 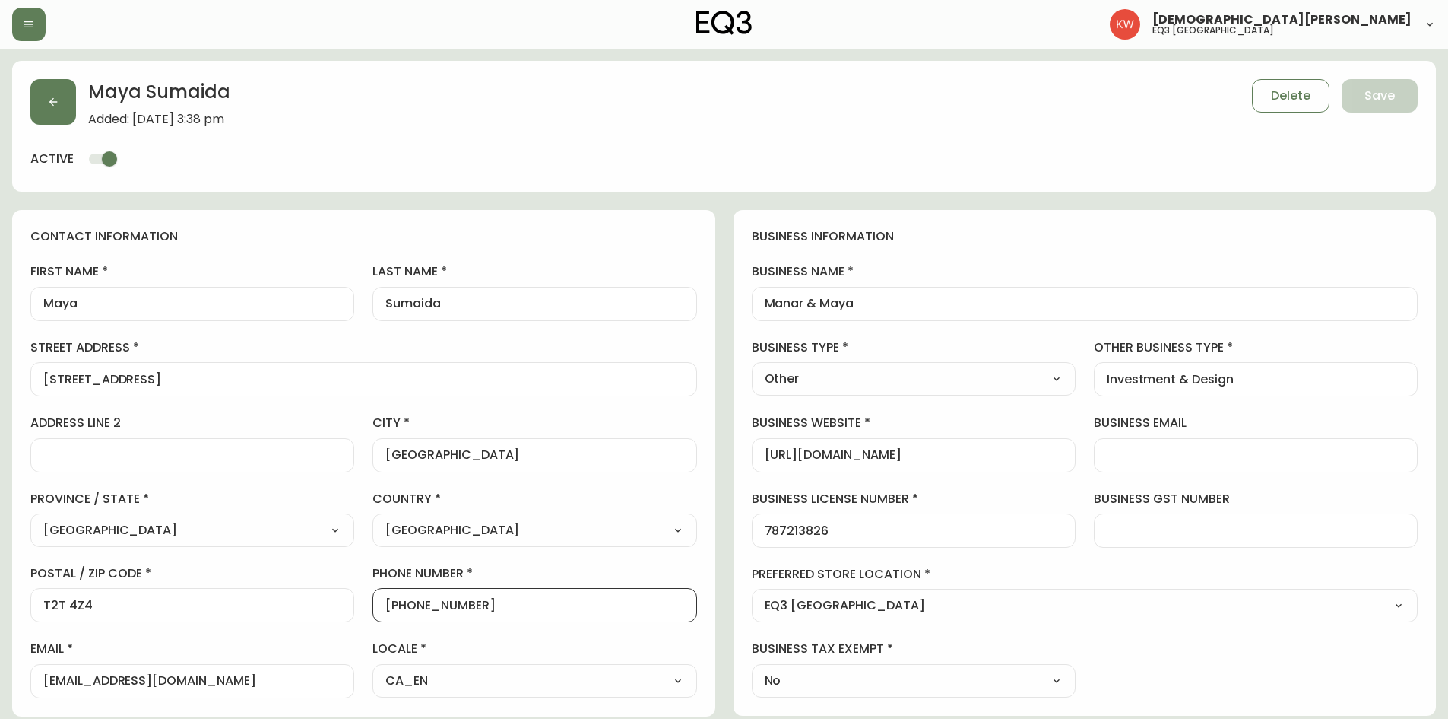 What do you see at coordinates (192, 423) in the screenshot?
I see `label: address line 2` at bounding box center [192, 423].